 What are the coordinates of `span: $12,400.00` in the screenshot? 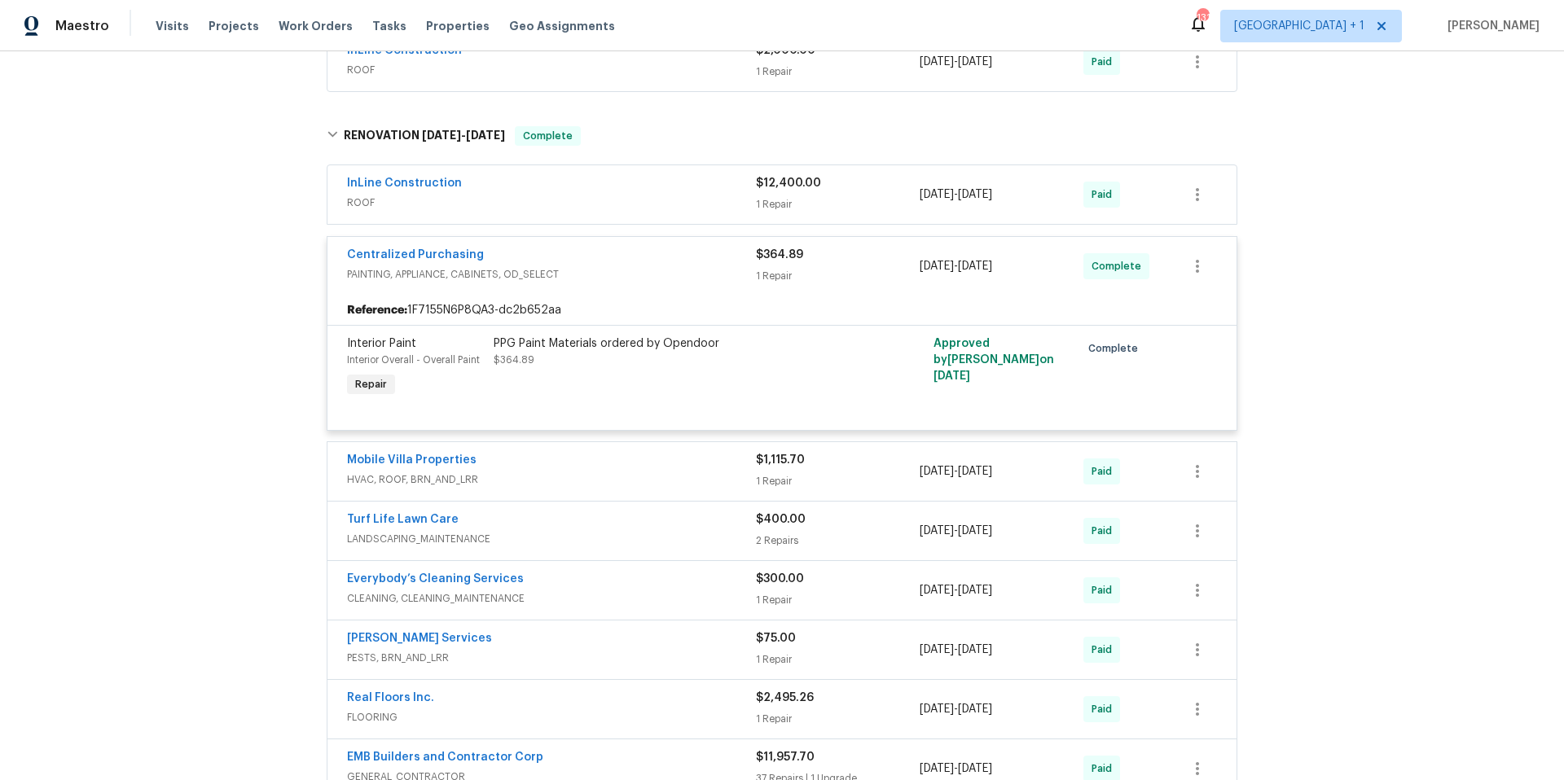 It's located at (788, 183).